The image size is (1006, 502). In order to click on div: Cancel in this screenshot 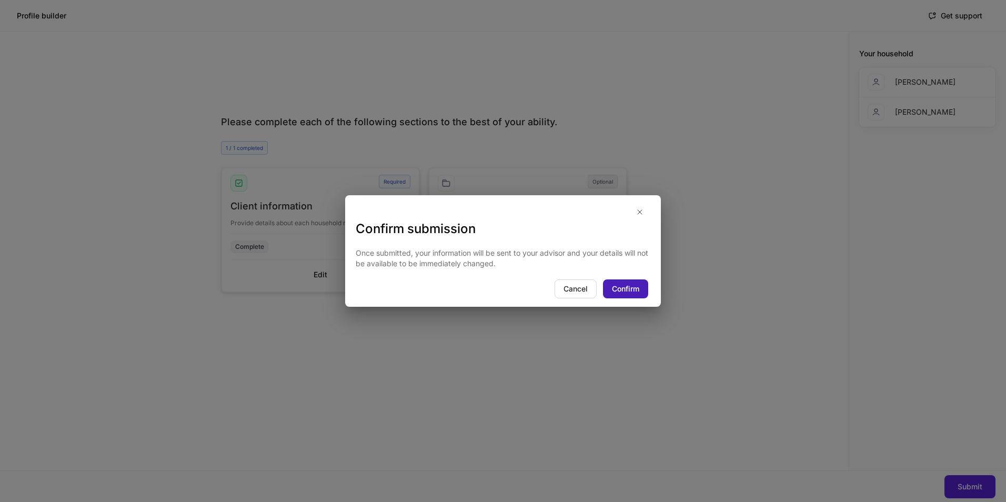, I will do `click(576, 289)`.